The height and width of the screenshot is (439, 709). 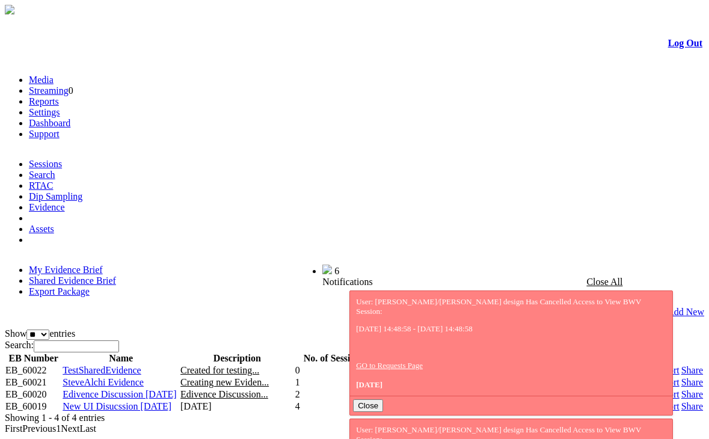 What do you see at coordinates (44, 133) in the screenshot?
I see `a: Support` at bounding box center [44, 133].